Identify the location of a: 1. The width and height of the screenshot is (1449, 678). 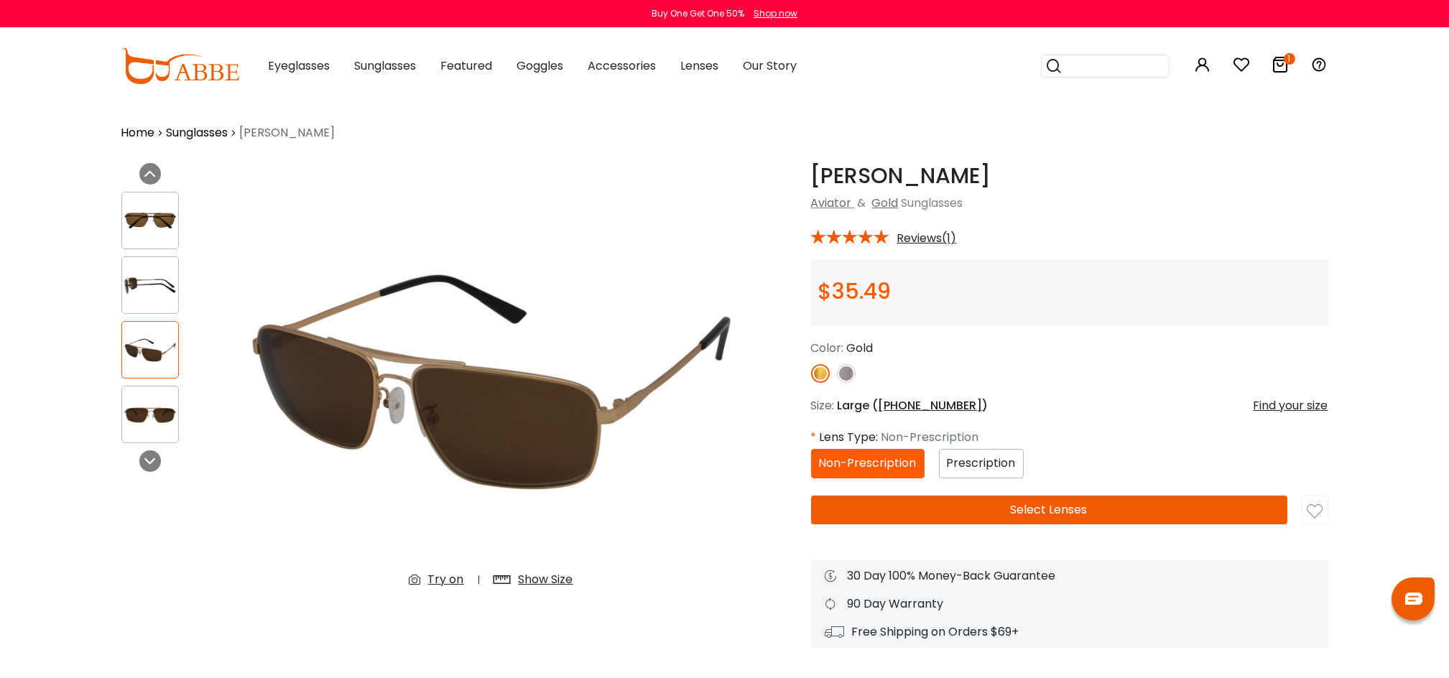
(1281, 67).